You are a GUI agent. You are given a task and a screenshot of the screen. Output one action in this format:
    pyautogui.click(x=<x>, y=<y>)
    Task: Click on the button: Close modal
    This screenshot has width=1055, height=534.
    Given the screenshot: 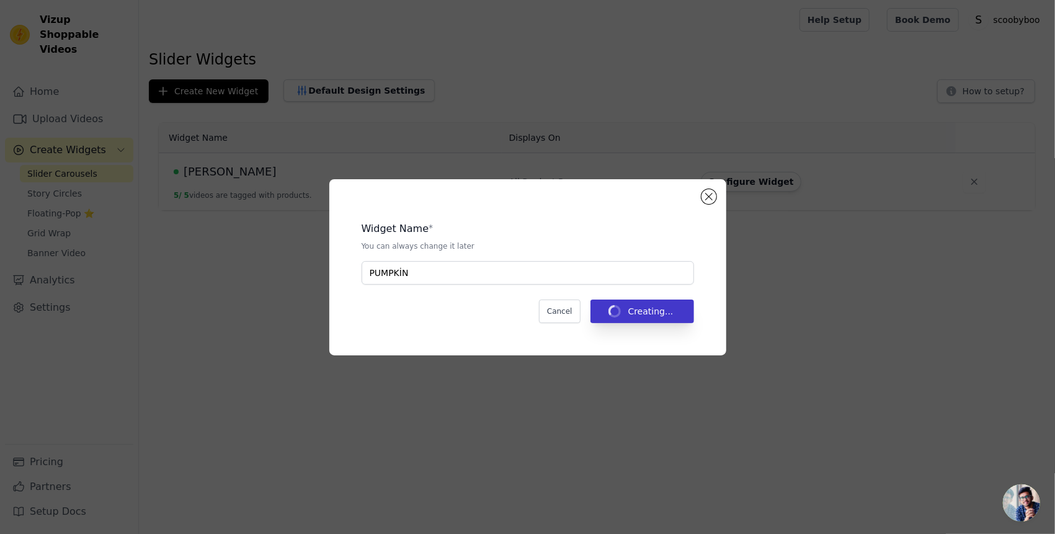 What is the action you would take?
    pyautogui.click(x=709, y=197)
    